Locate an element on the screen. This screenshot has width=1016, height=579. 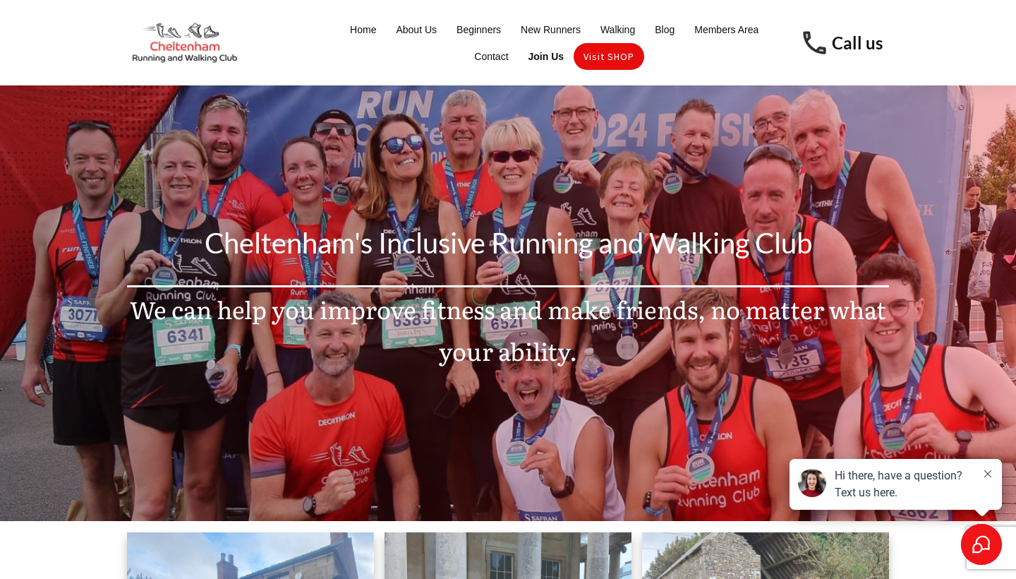
span: Blog is located at coordinates (665, 30).